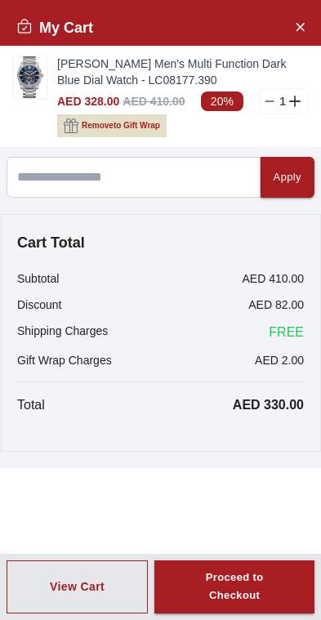 The width and height of the screenshot is (321, 620). Describe the element at coordinates (234, 587) in the screenshot. I see `button: Proceed to Checkout` at that location.